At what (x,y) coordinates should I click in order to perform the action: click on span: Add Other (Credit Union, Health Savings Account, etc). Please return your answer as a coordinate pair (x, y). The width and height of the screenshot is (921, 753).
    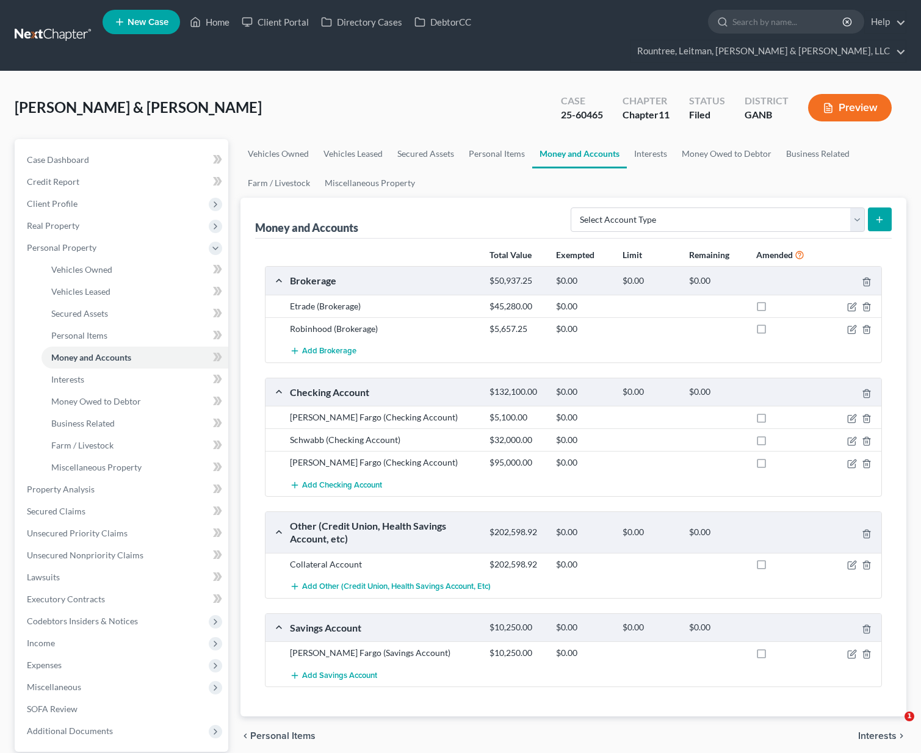
    Looking at the image, I should click on (396, 587).